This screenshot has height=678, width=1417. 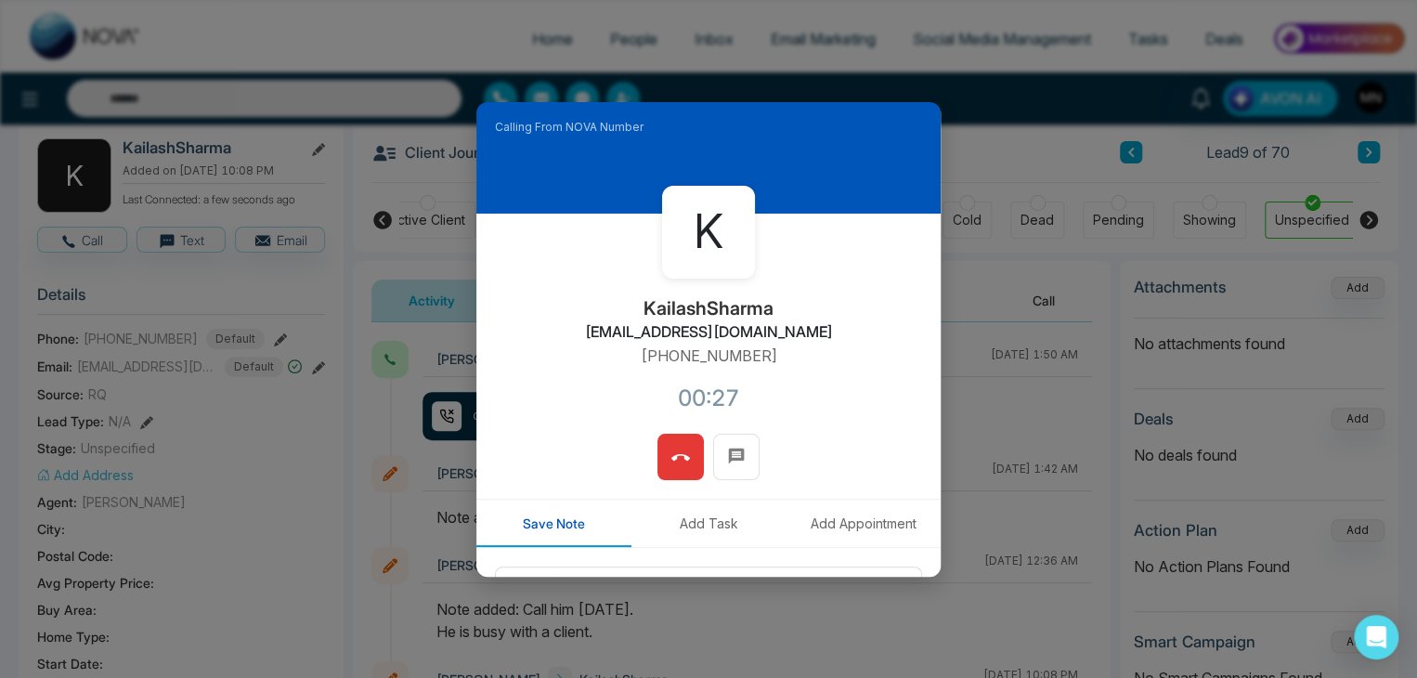 I want to click on button: Add Appointment, so click(x=863, y=523).